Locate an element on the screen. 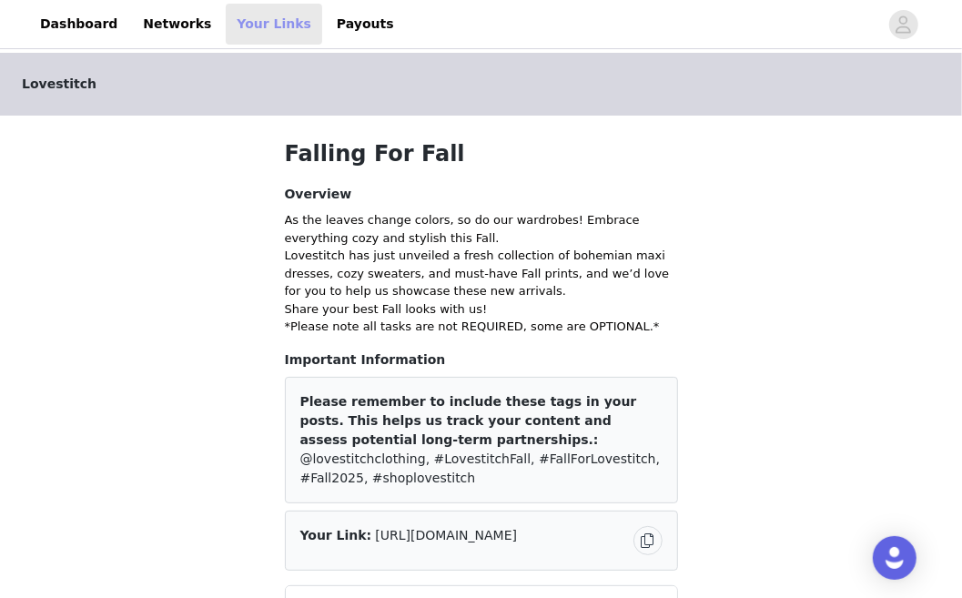 The height and width of the screenshot is (598, 962). a: Your Links is located at coordinates (274, 24).